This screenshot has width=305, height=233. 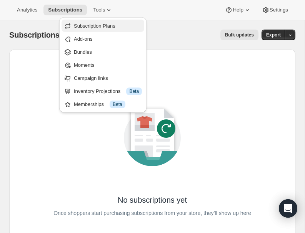 I want to click on span: Subscription Plans, so click(x=95, y=26).